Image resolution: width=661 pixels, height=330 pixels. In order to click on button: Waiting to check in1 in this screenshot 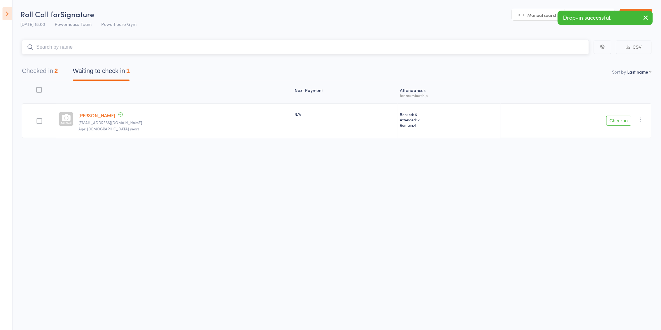, I will do `click(101, 72)`.